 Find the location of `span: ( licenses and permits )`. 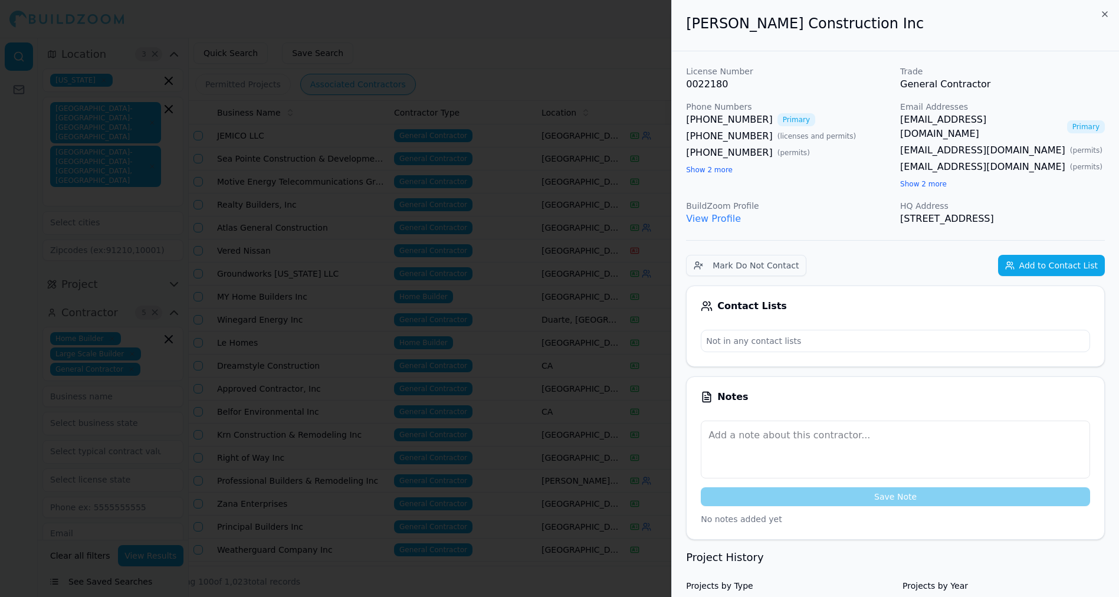

span: ( licenses and permits ) is located at coordinates (816, 136).